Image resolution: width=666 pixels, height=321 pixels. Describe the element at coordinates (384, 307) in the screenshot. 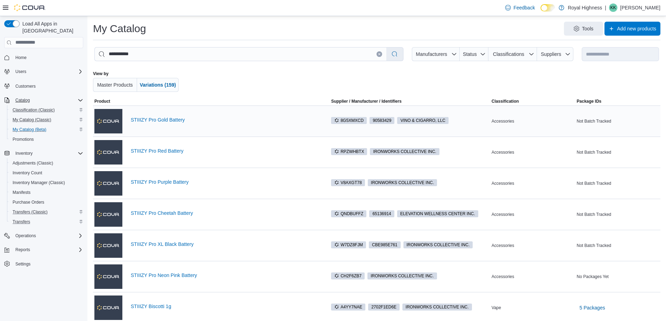

I see `span: 2702F1ED6E` at that location.